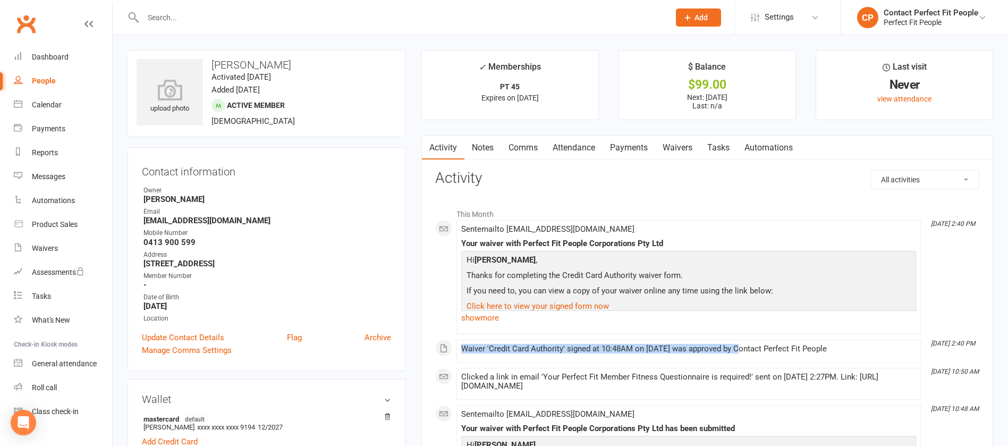 This screenshot has height=446, width=1008. What do you see at coordinates (267, 297) in the screenshot?
I see `div: Date of Birth` at bounding box center [267, 297].